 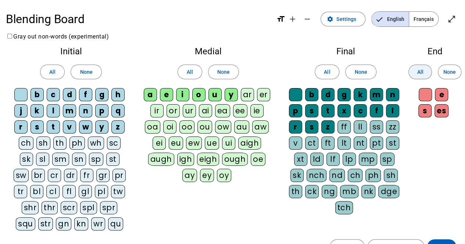 What do you see at coordinates (316, 176) in the screenshot?
I see `div: nch` at bounding box center [316, 176].